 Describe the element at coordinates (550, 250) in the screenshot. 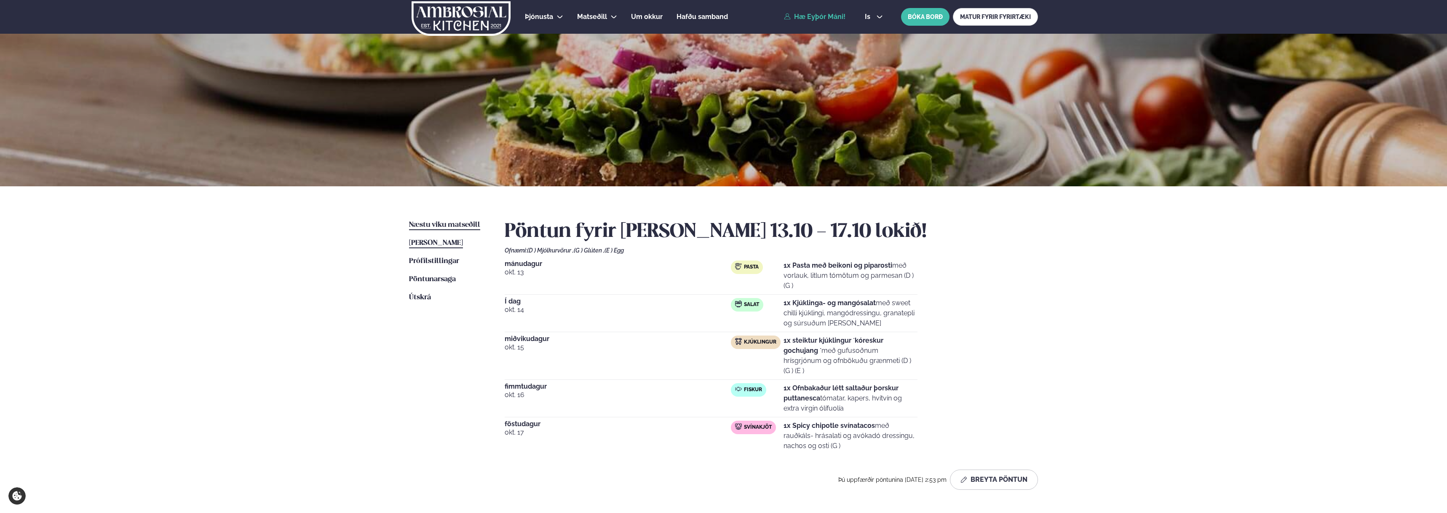

I see `span: (D ) Mjólkurvörur ,` at that location.